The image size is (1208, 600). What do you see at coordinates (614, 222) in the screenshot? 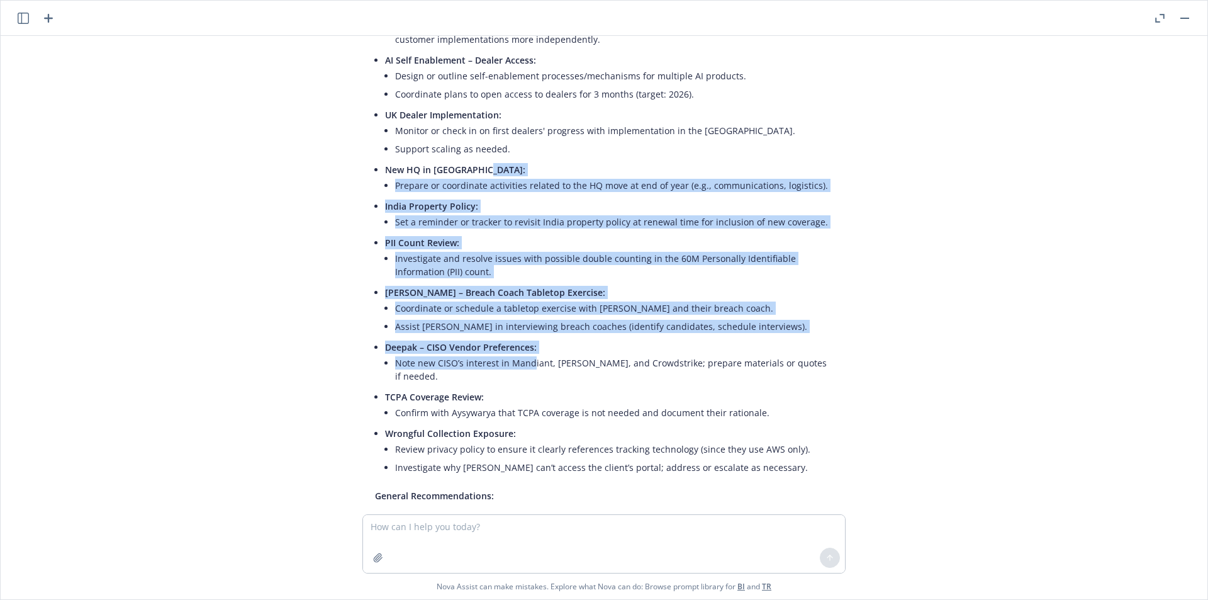
I see `li: Set a reminder or tracker to revisit India property policy at renewal time for inclusion of new c...` at bounding box center [614, 222].